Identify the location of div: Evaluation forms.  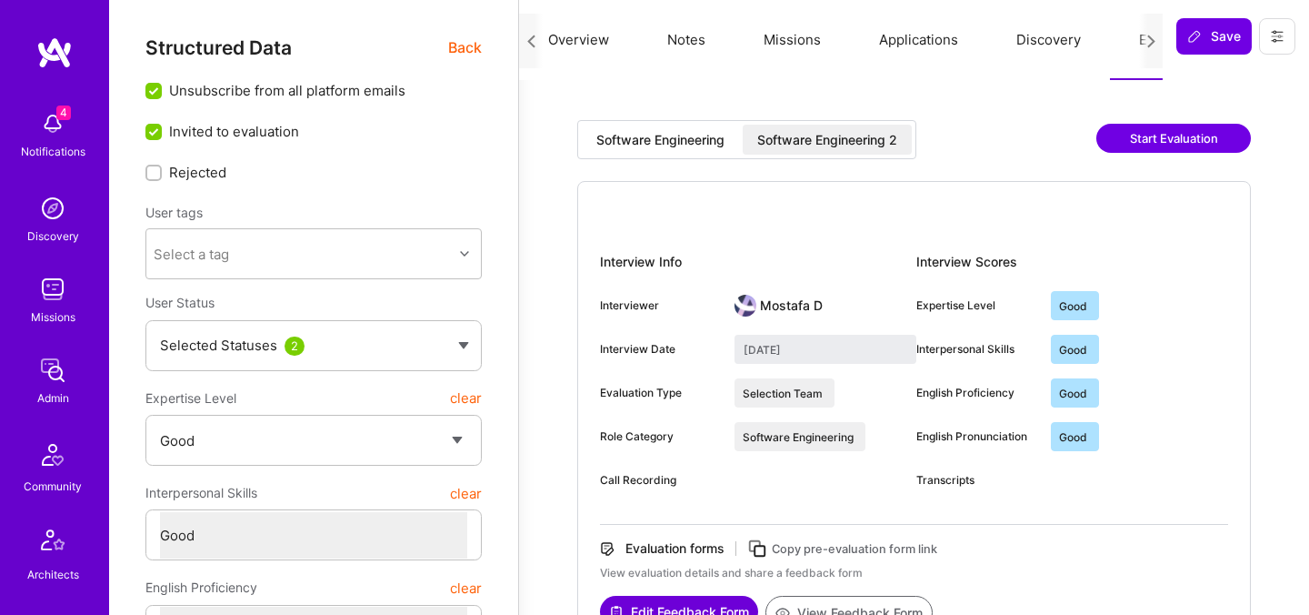
(675, 548).